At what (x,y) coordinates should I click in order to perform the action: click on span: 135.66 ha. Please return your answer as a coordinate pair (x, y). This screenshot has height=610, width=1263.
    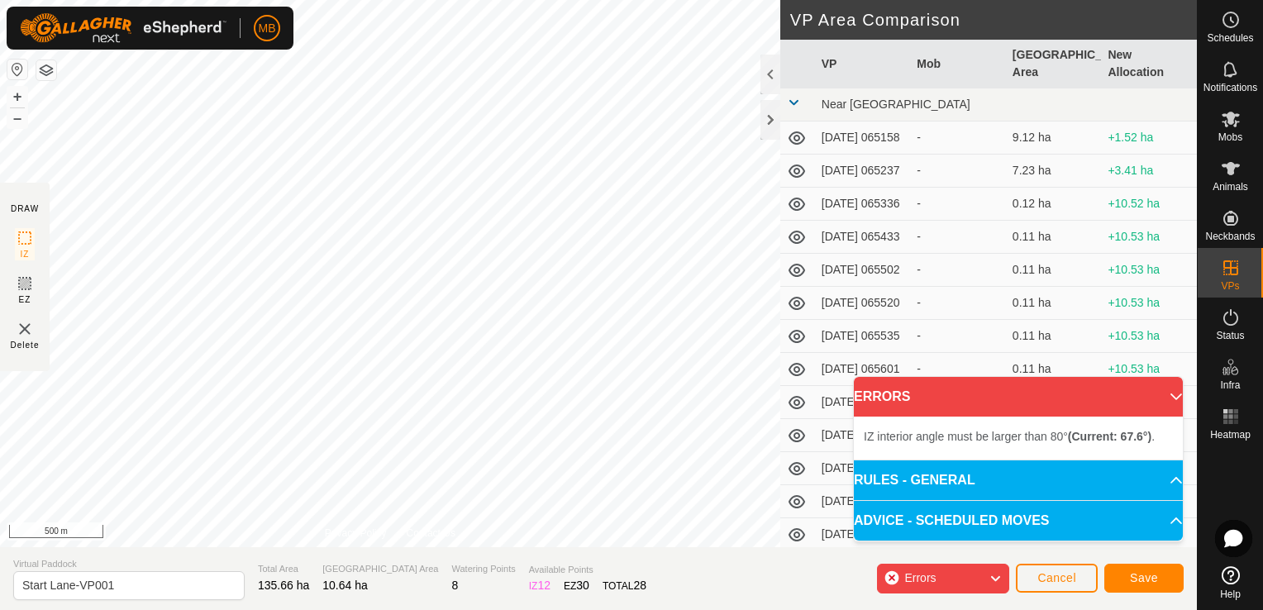
    Looking at the image, I should click on (283, 585).